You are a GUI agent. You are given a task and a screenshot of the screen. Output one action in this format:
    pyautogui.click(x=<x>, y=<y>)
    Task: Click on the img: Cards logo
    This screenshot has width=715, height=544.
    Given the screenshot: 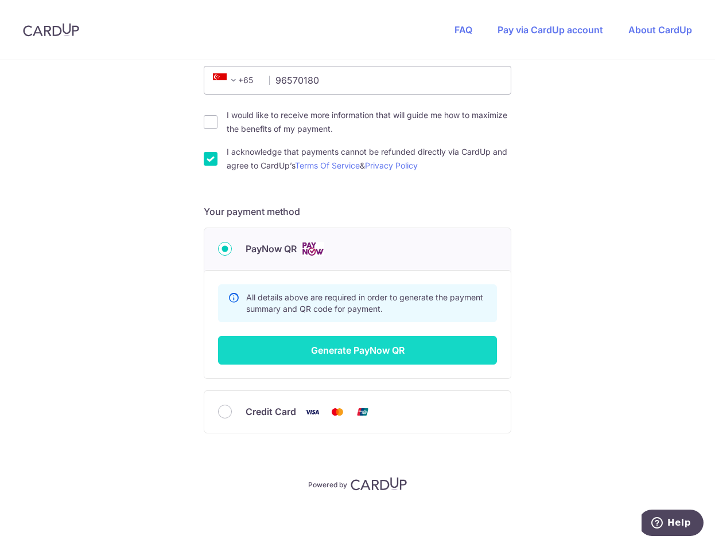 What is the action you would take?
    pyautogui.click(x=313, y=249)
    